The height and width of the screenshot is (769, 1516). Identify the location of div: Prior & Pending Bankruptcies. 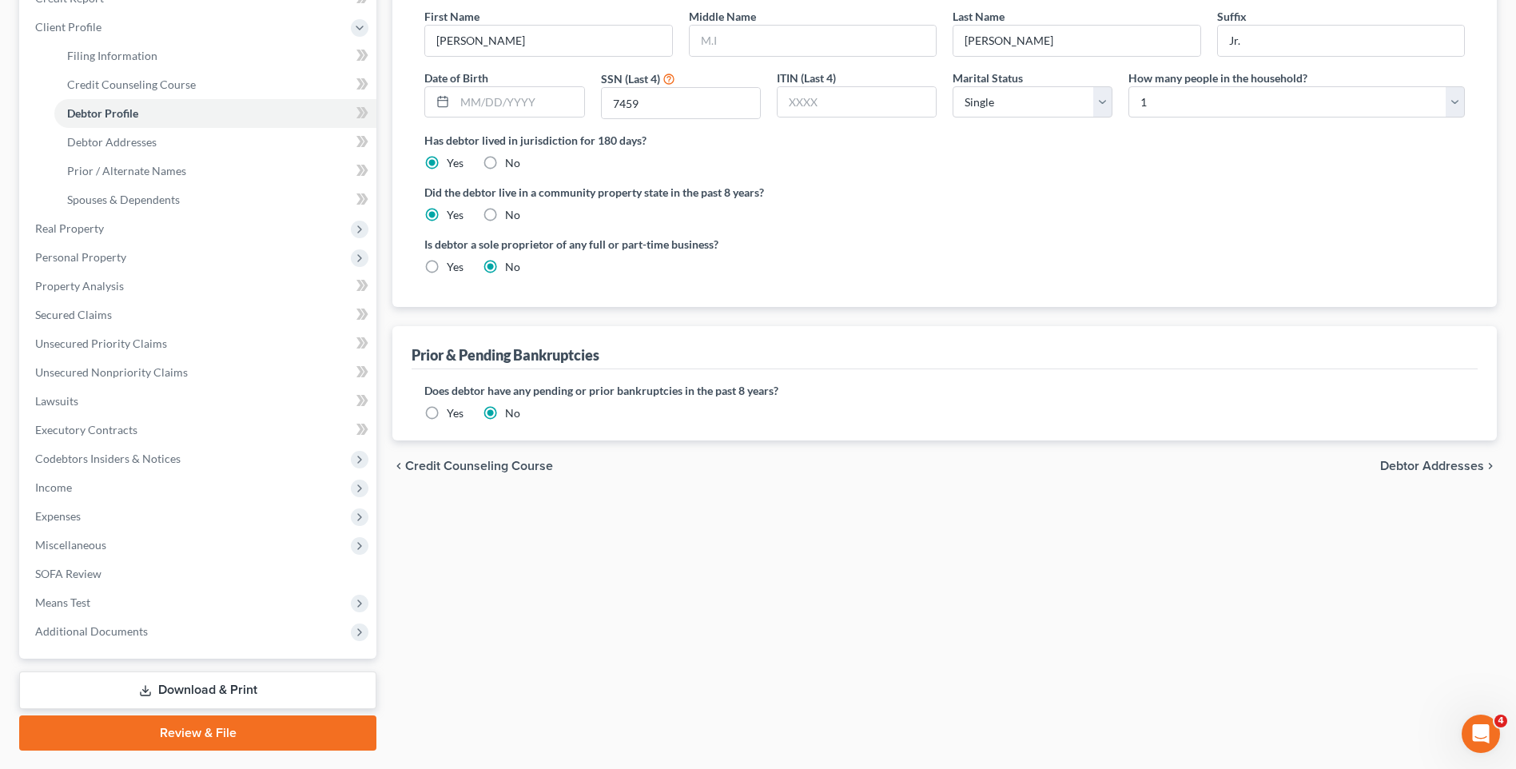
(505, 355).